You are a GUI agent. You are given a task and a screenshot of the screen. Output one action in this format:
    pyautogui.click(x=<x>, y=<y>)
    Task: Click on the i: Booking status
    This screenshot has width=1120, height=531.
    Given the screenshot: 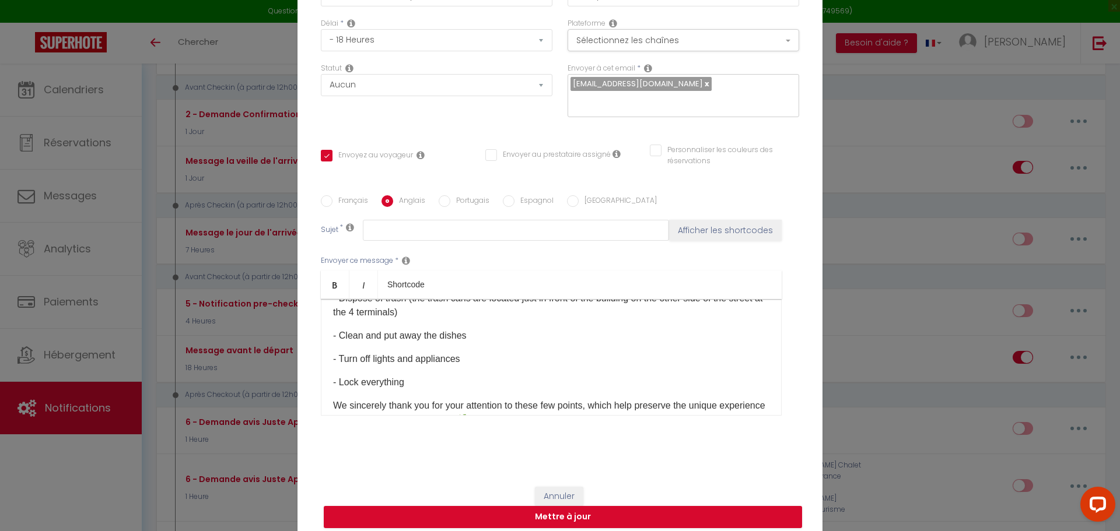 What is the action you would take?
    pyautogui.click(x=349, y=68)
    